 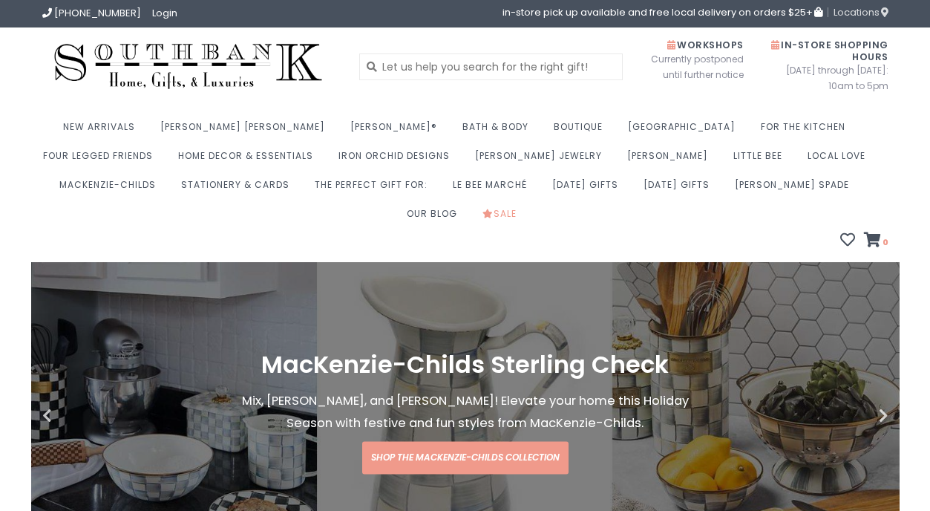 I want to click on a: Boutique, so click(x=582, y=131).